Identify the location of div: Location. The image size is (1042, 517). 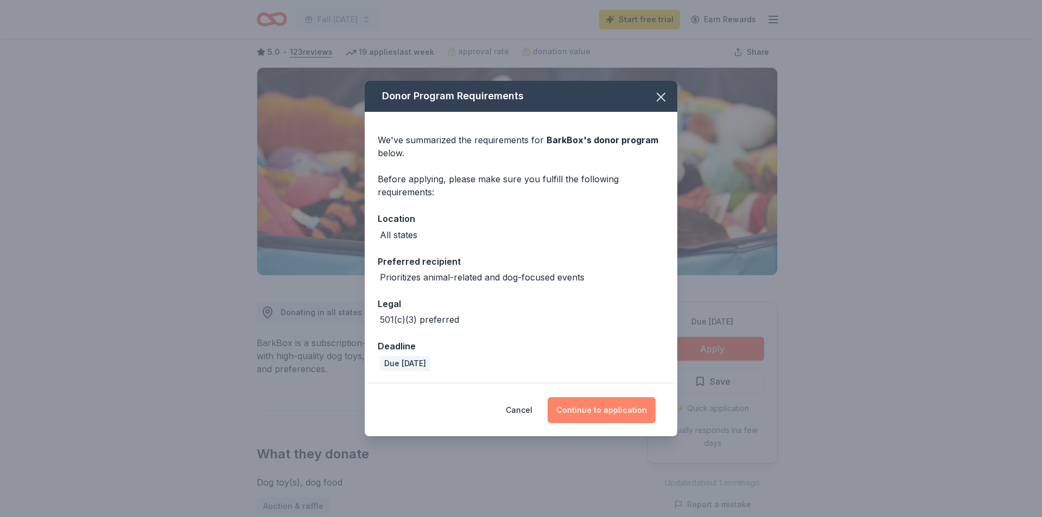
(521, 219).